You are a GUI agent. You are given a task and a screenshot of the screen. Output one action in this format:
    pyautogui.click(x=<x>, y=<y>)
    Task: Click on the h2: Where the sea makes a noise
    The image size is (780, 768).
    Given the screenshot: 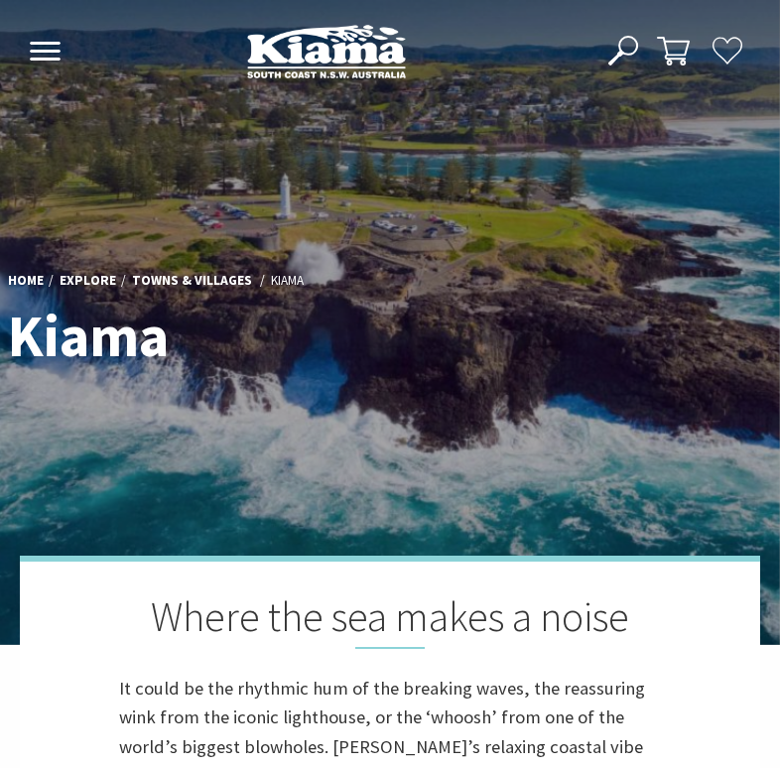 What is the action you would take?
    pyautogui.click(x=390, y=620)
    